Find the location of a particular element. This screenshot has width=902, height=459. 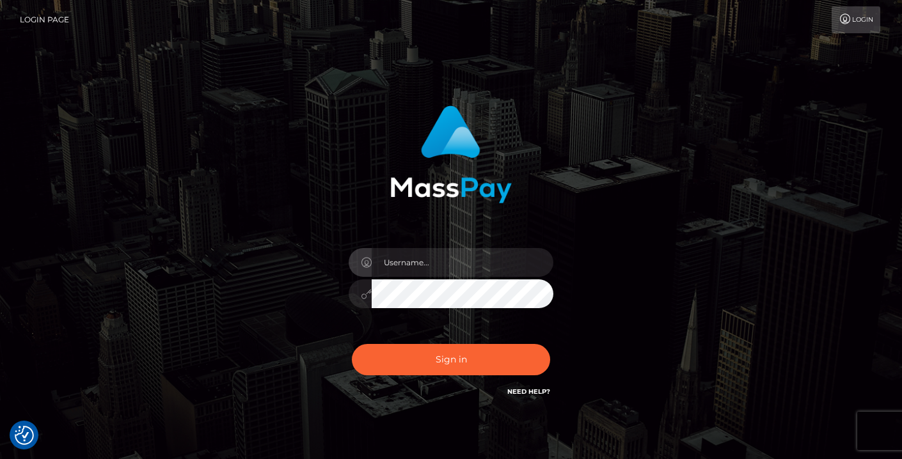

a: Login Page is located at coordinates (44, 20).